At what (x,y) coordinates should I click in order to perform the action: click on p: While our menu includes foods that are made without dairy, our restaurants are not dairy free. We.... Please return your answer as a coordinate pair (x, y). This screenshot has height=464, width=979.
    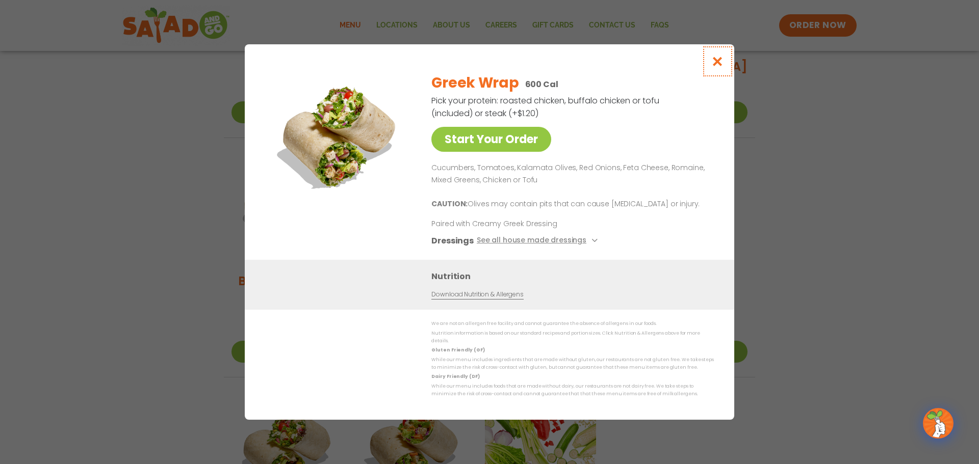
    Looking at the image, I should click on (572, 390).